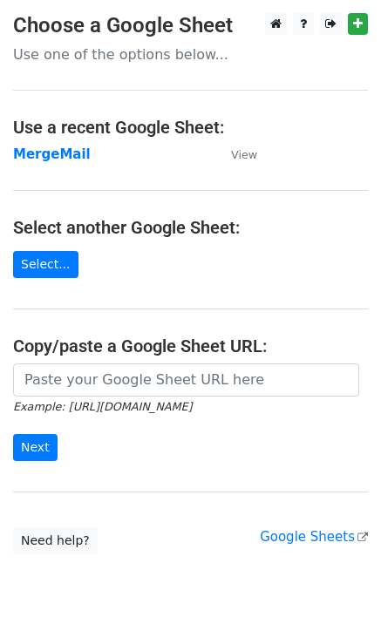 The width and height of the screenshot is (381, 624). I want to click on p: Use one of the options below..., so click(190, 54).